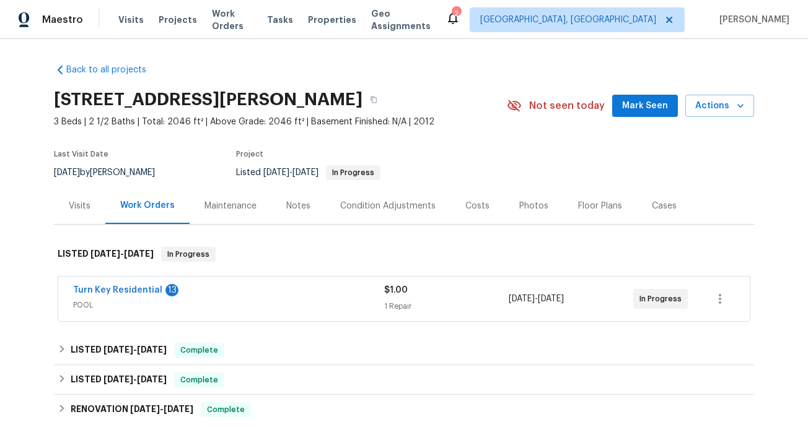  What do you see at coordinates (719, 106) in the screenshot?
I see `button: Actions` at bounding box center [719, 106].